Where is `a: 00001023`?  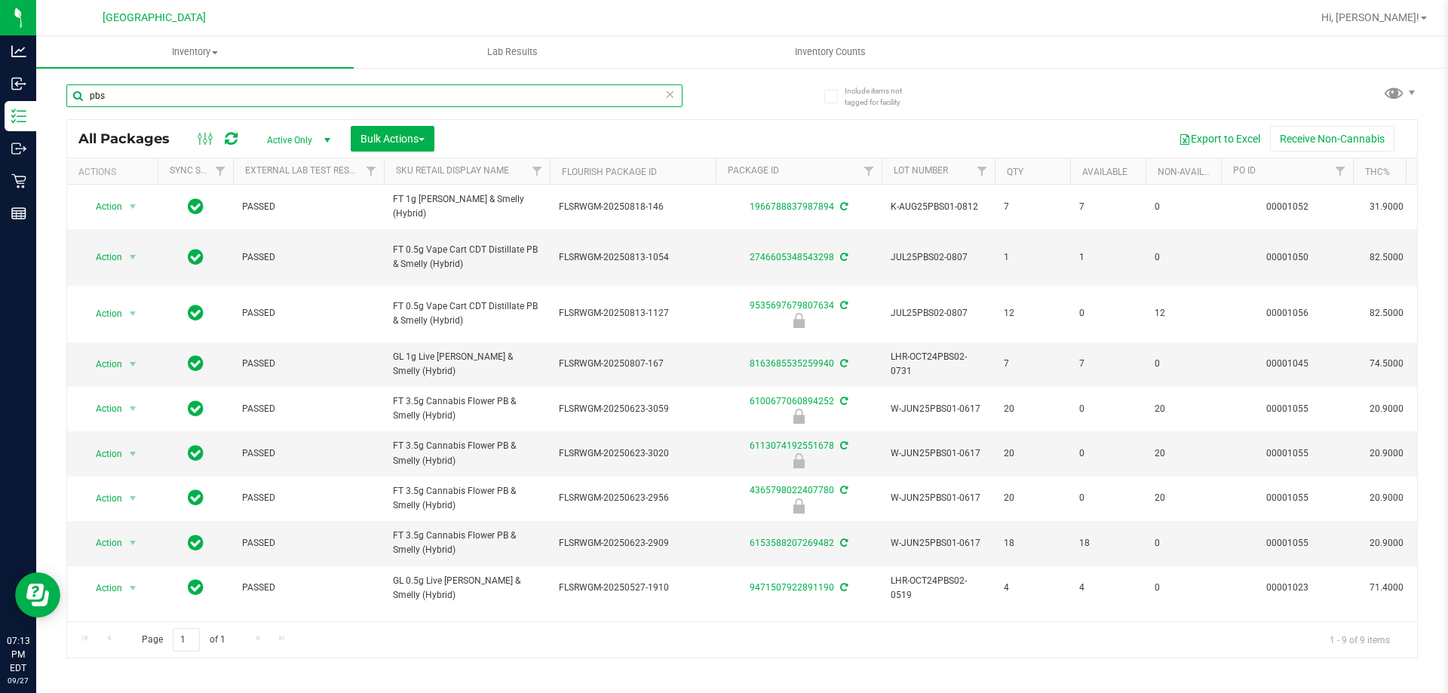 a: 00001023 is located at coordinates (1287, 587).